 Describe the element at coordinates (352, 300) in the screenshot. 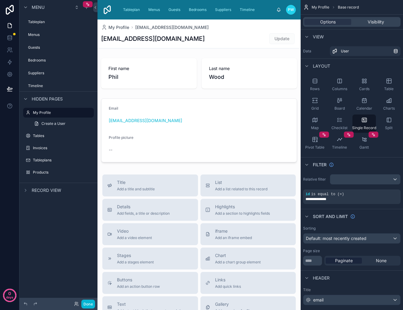

I see `button: email` at that location.